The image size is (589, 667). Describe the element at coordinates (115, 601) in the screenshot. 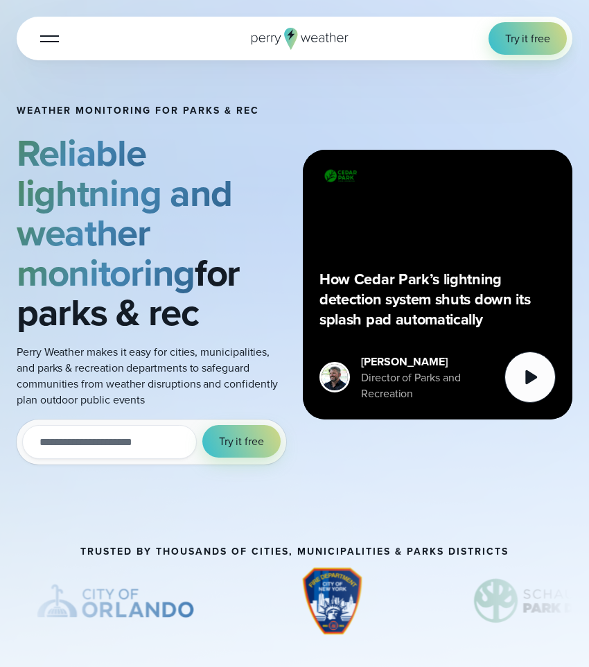

I see `div: 1 of 8` at that location.